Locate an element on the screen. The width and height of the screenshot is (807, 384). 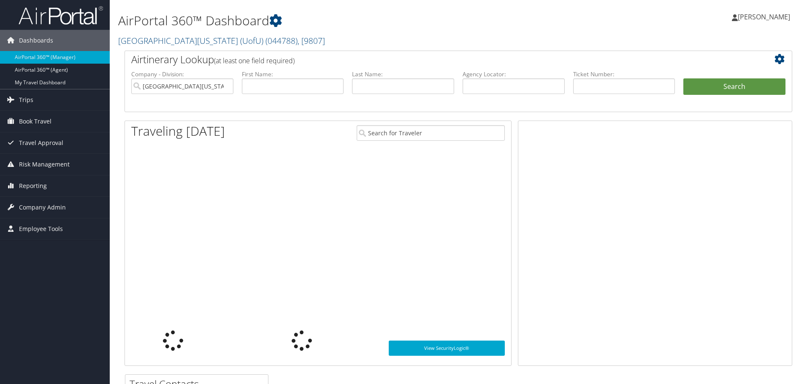
label: First Name: is located at coordinates (293, 74).